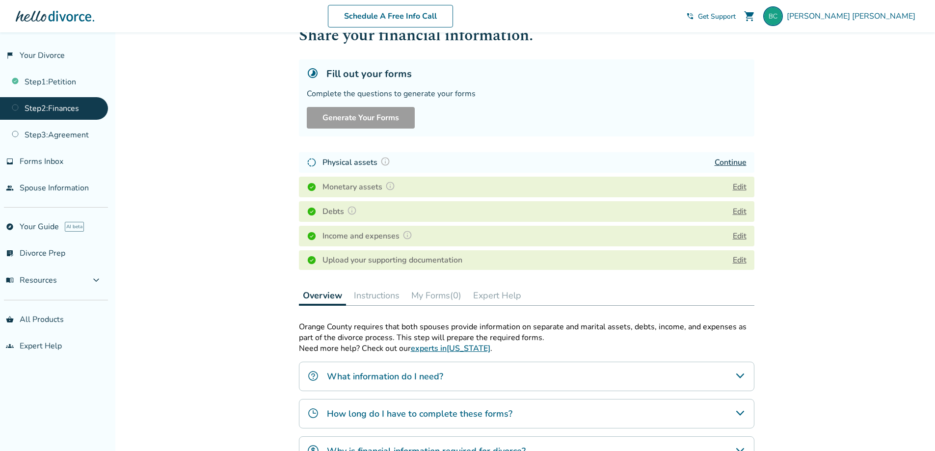 This screenshot has width=935, height=451. What do you see at coordinates (392, 260) in the screenshot?
I see `h4: Upload your supporting documentation` at bounding box center [392, 260].